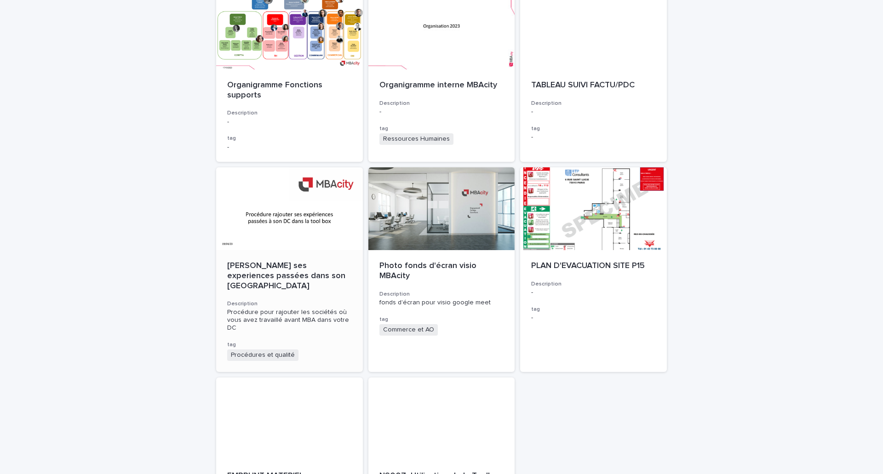  I want to click on a: Photo fonds d'écran visio MBAcityDescriptionfonds d'écran pour visio google meettagCommerce et AO, so click(442, 270).